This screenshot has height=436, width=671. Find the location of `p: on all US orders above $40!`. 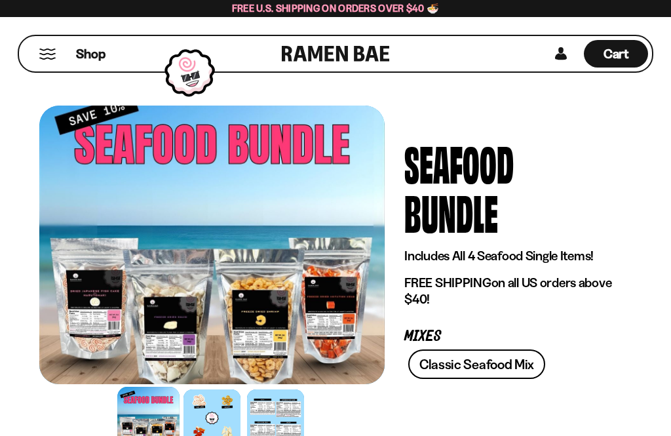

p: on all US orders above $40! is located at coordinates (508, 291).